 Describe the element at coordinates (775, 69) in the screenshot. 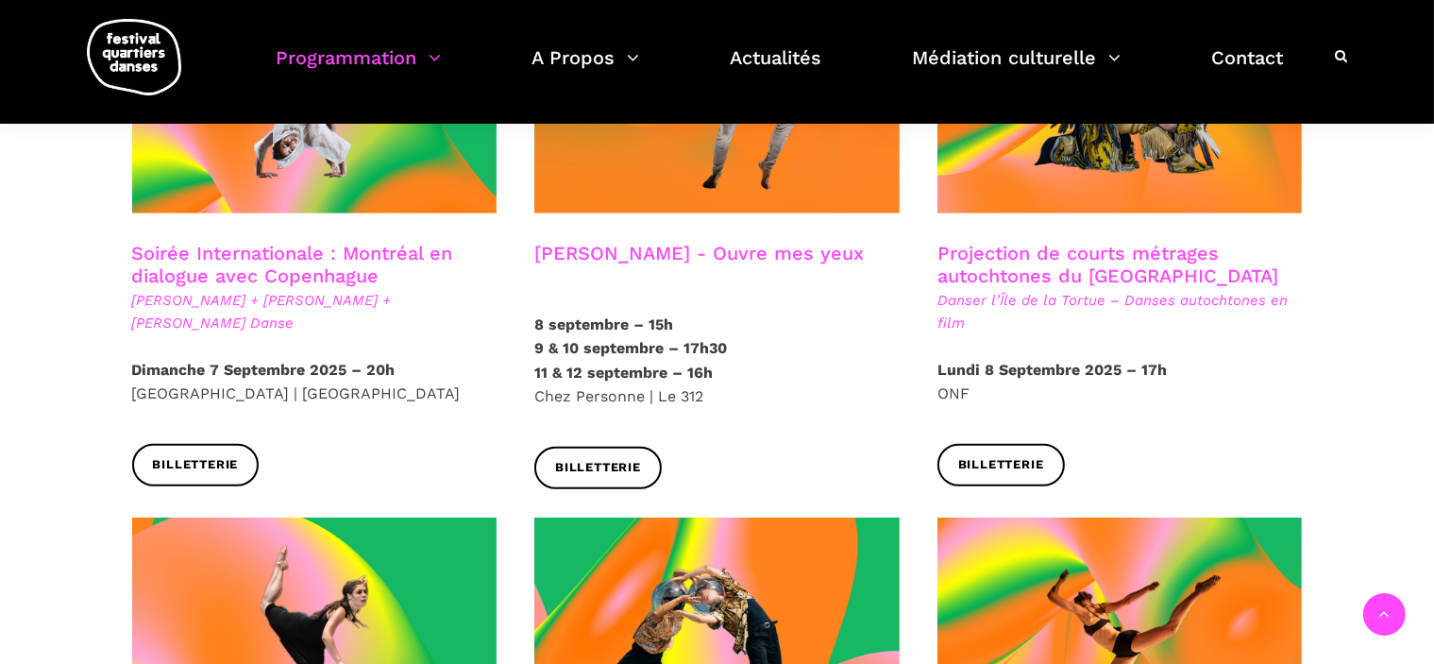

I see `a: Actualités` at that location.